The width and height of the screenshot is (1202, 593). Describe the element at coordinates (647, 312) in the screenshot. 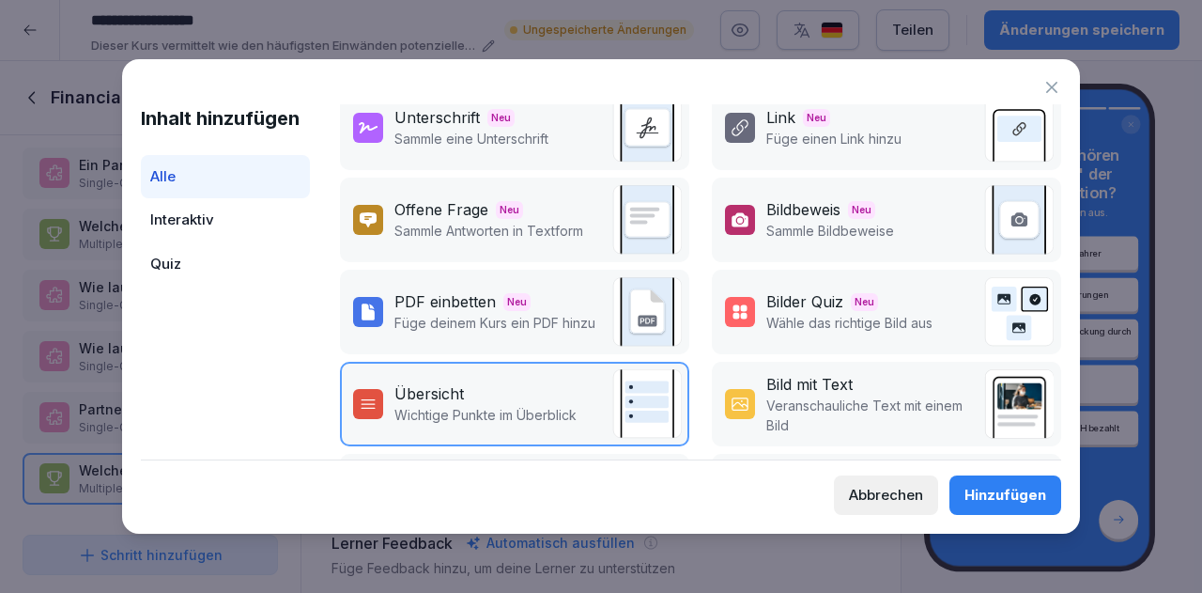

I see `img: pdf_embed.svg` at that location.